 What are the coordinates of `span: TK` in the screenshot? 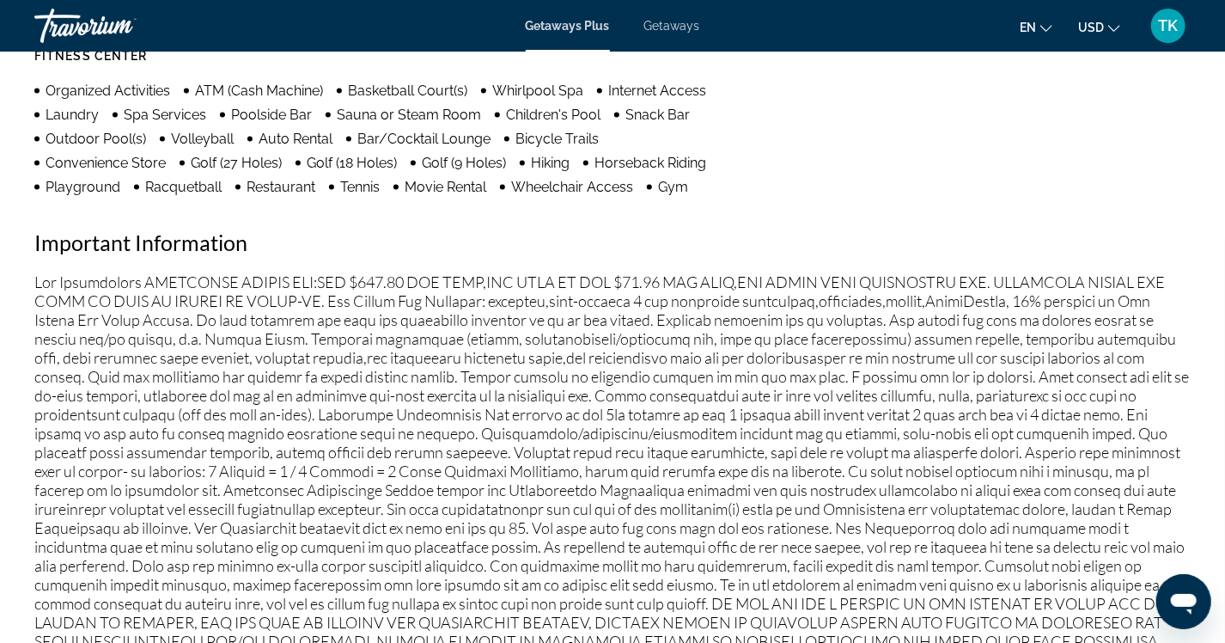 It's located at (1169, 26).